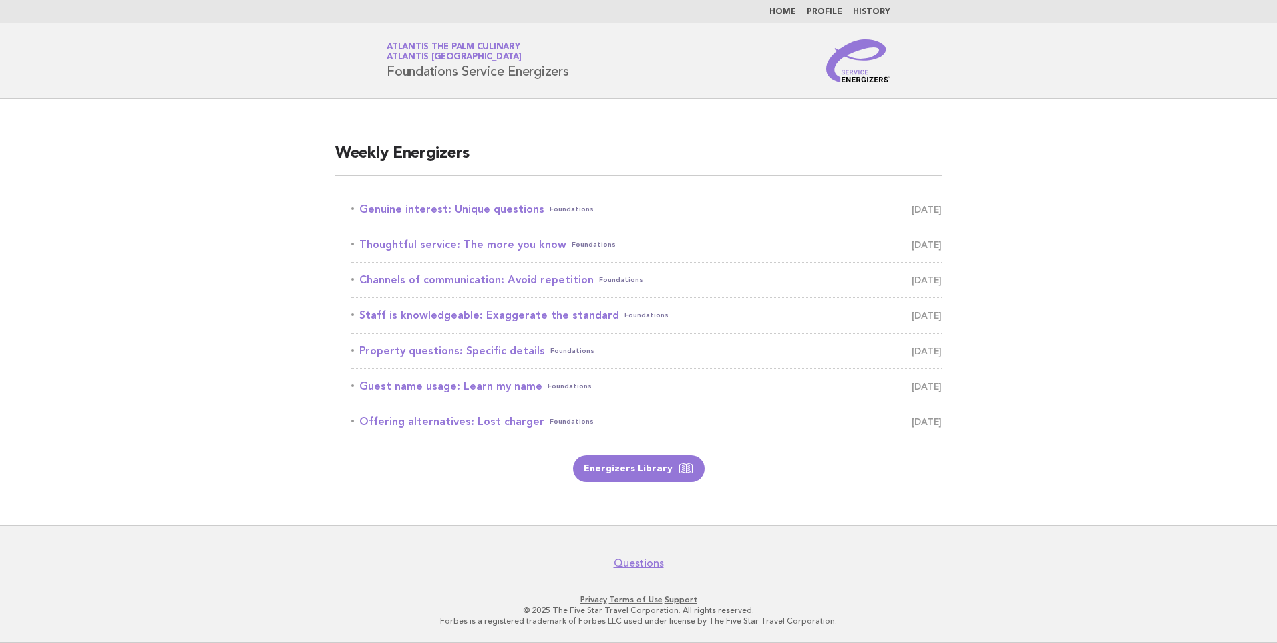 The width and height of the screenshot is (1277, 643). What do you see at coordinates (681, 599) in the screenshot?
I see `a: Support` at bounding box center [681, 599].